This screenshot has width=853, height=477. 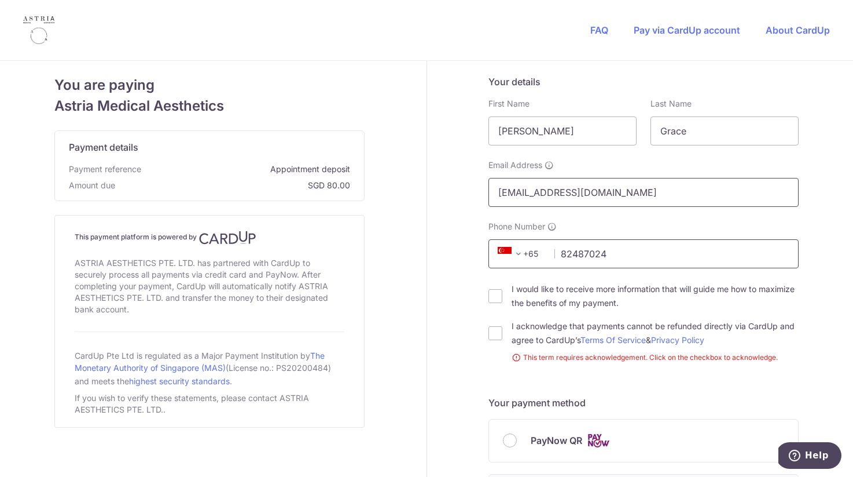 What do you see at coordinates (248, 169) in the screenshot?
I see `span: Appointment deposit` at bounding box center [248, 169].